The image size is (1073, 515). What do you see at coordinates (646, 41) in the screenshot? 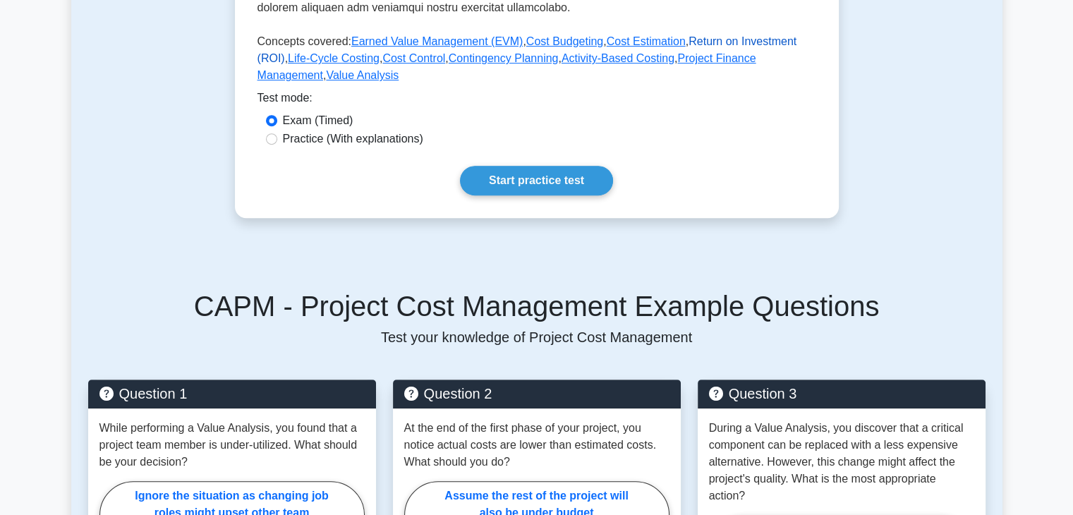
I see `a: Cost Estimation` at bounding box center [646, 41].